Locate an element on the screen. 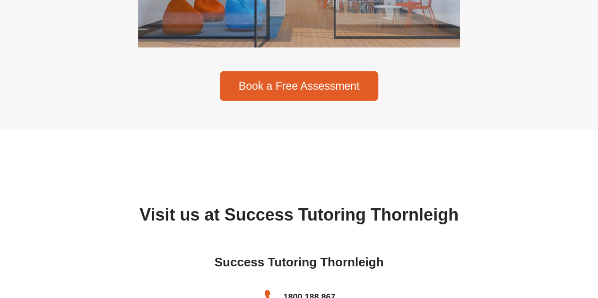  h2: Visit us at Success Tutoring Thornleigh is located at coordinates (299, 215).